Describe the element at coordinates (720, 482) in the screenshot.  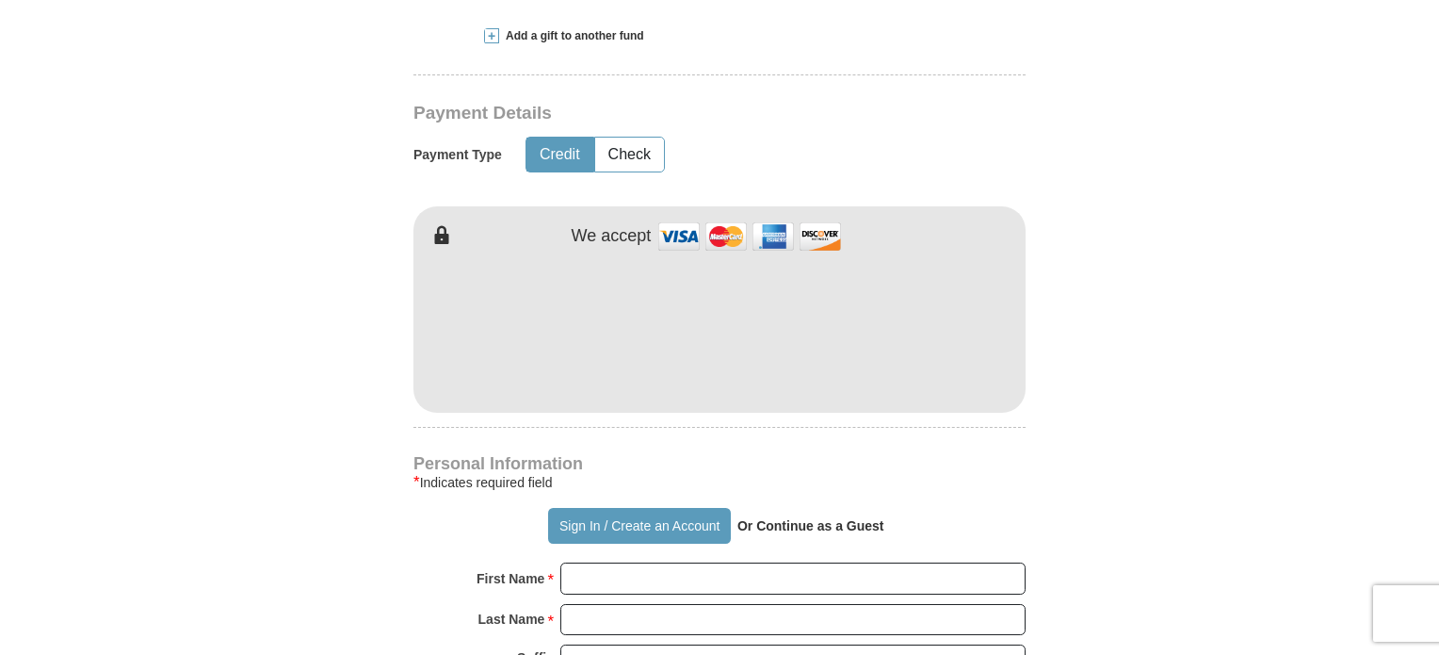
I see `div: Indicates required field` at that location.